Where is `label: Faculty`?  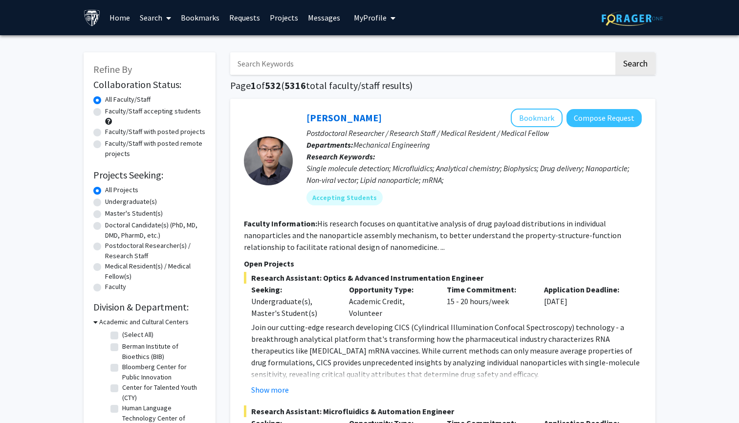
label: Faculty is located at coordinates (115, 286).